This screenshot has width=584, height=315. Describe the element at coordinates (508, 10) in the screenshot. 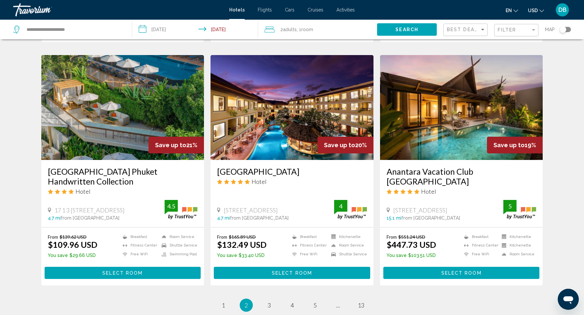

I see `span: en` at that location.